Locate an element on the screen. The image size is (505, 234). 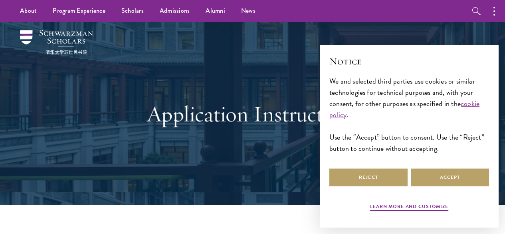
a: cookie policy is located at coordinates (404, 109).